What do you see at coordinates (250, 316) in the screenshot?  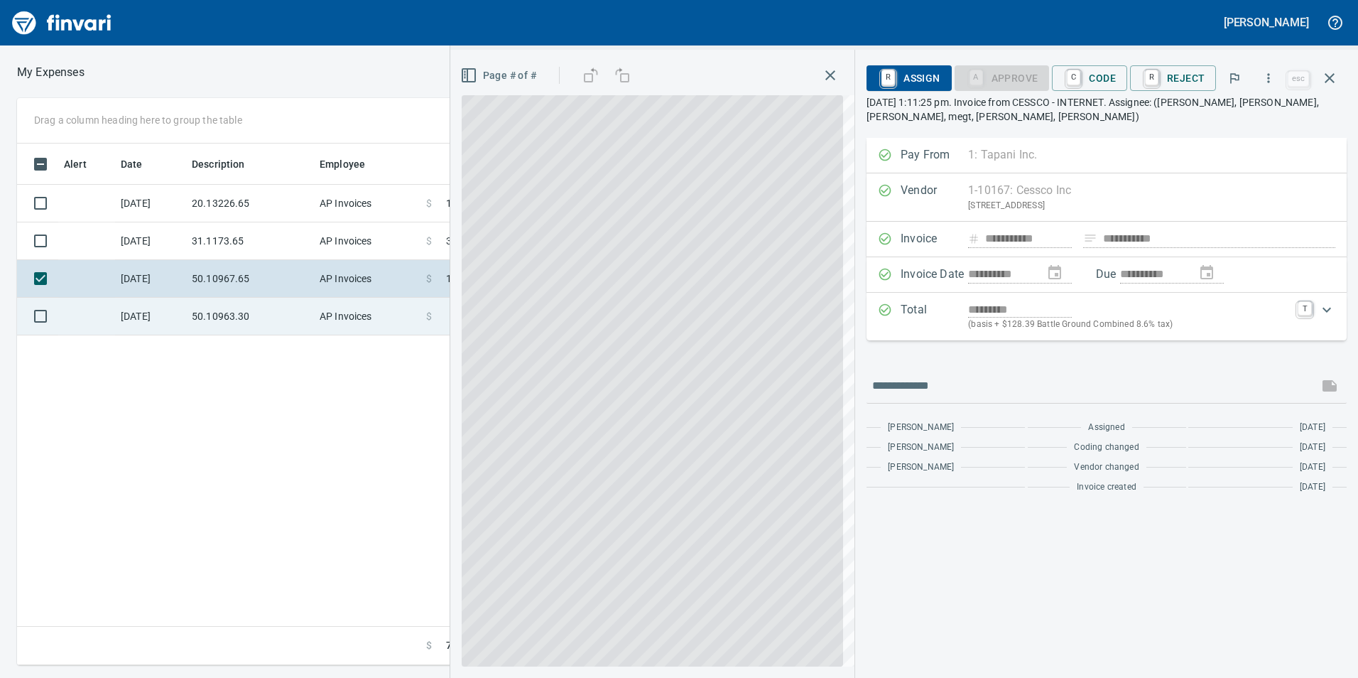 I see `td: 50.10963.30` at bounding box center [250, 316].